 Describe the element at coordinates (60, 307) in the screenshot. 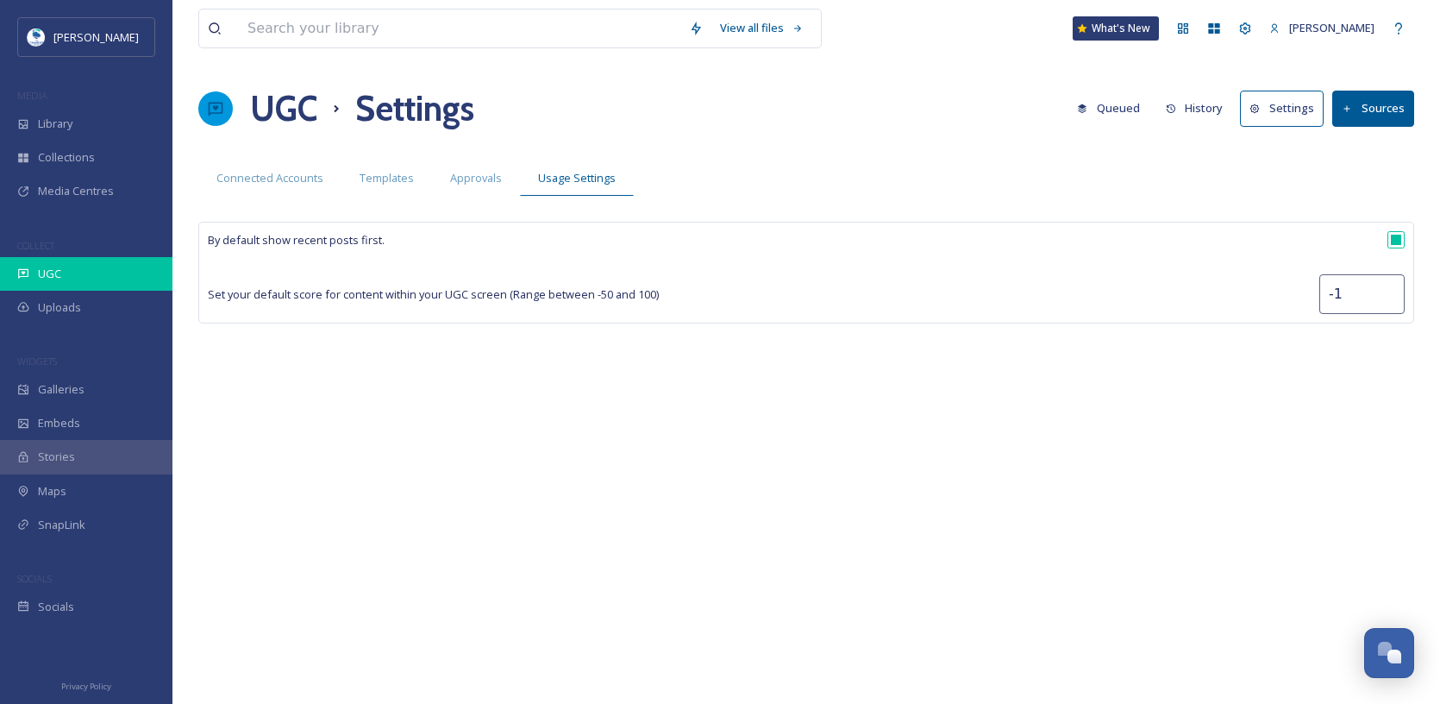

I see `span: Uploads` at that location.